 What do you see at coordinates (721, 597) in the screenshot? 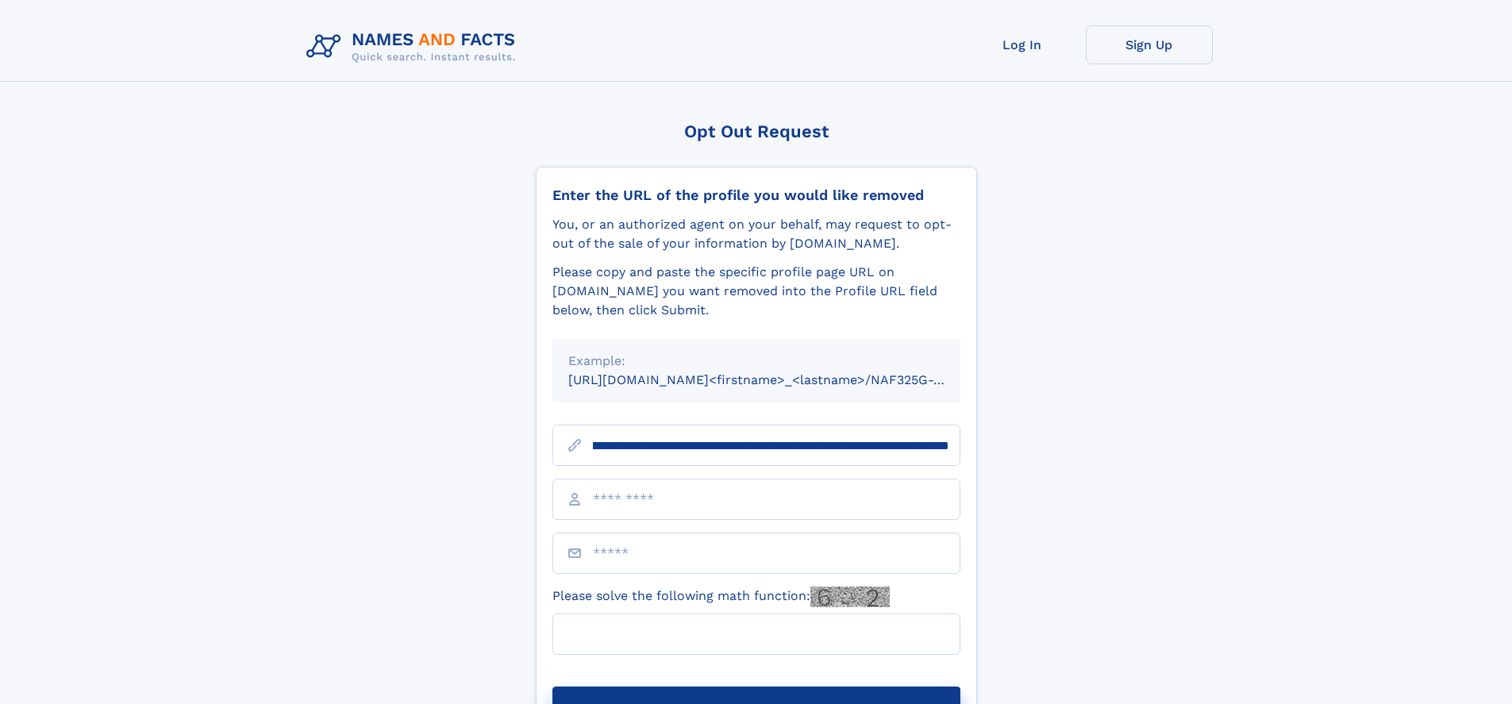
I see `label: Please solve the following math function:` at bounding box center [721, 597].